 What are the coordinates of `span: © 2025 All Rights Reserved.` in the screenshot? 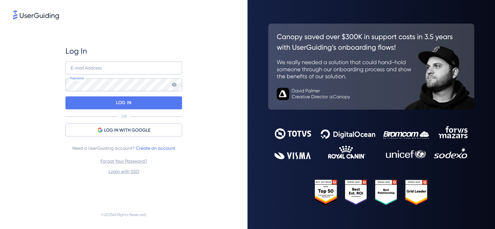 It's located at (124, 215).